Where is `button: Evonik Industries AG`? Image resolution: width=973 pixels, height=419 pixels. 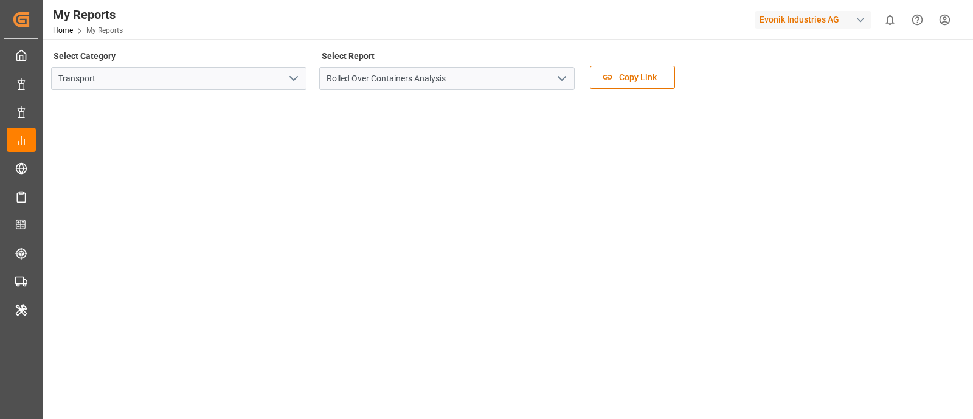
button: Evonik Industries AG is located at coordinates (815, 19).